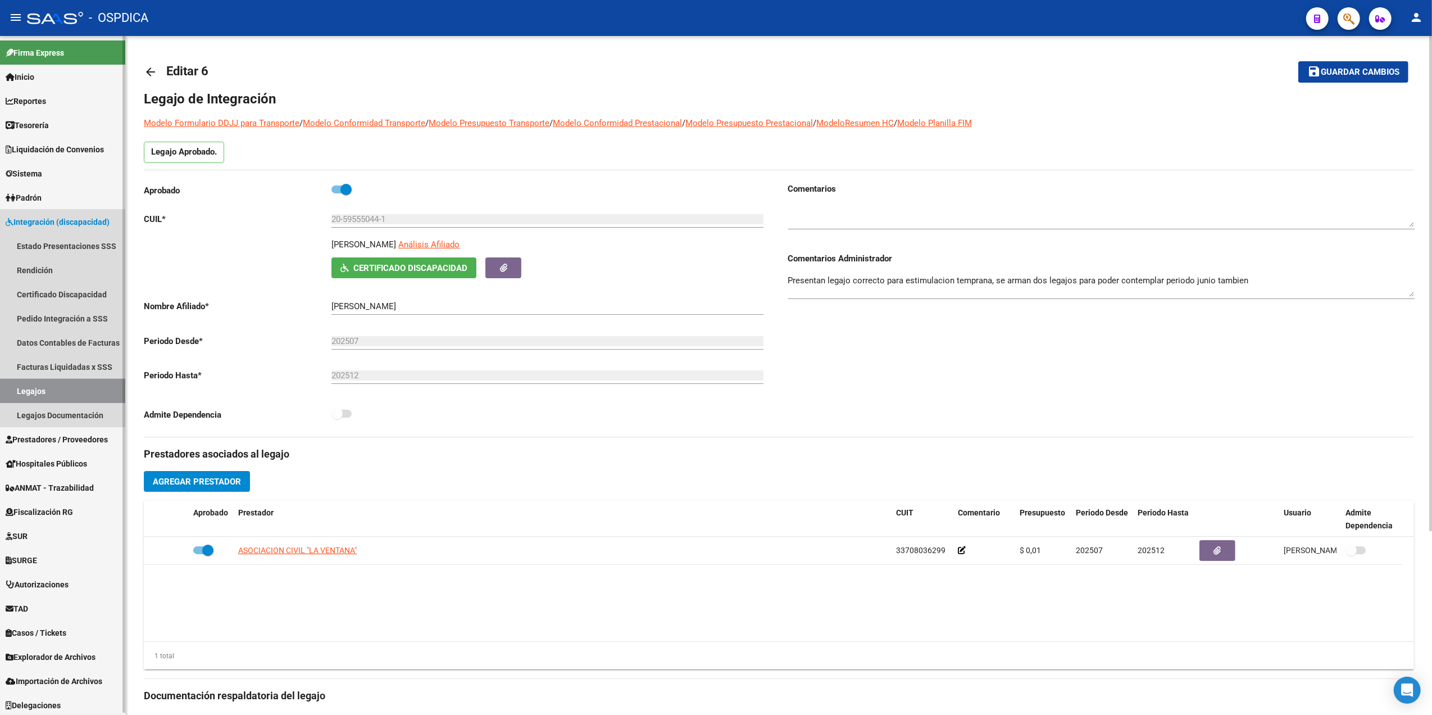 Image resolution: width=1432 pixels, height=715 pixels. What do you see at coordinates (618, 123) in the screenshot?
I see `a: Modelo Conformidad Prestacional` at bounding box center [618, 123].